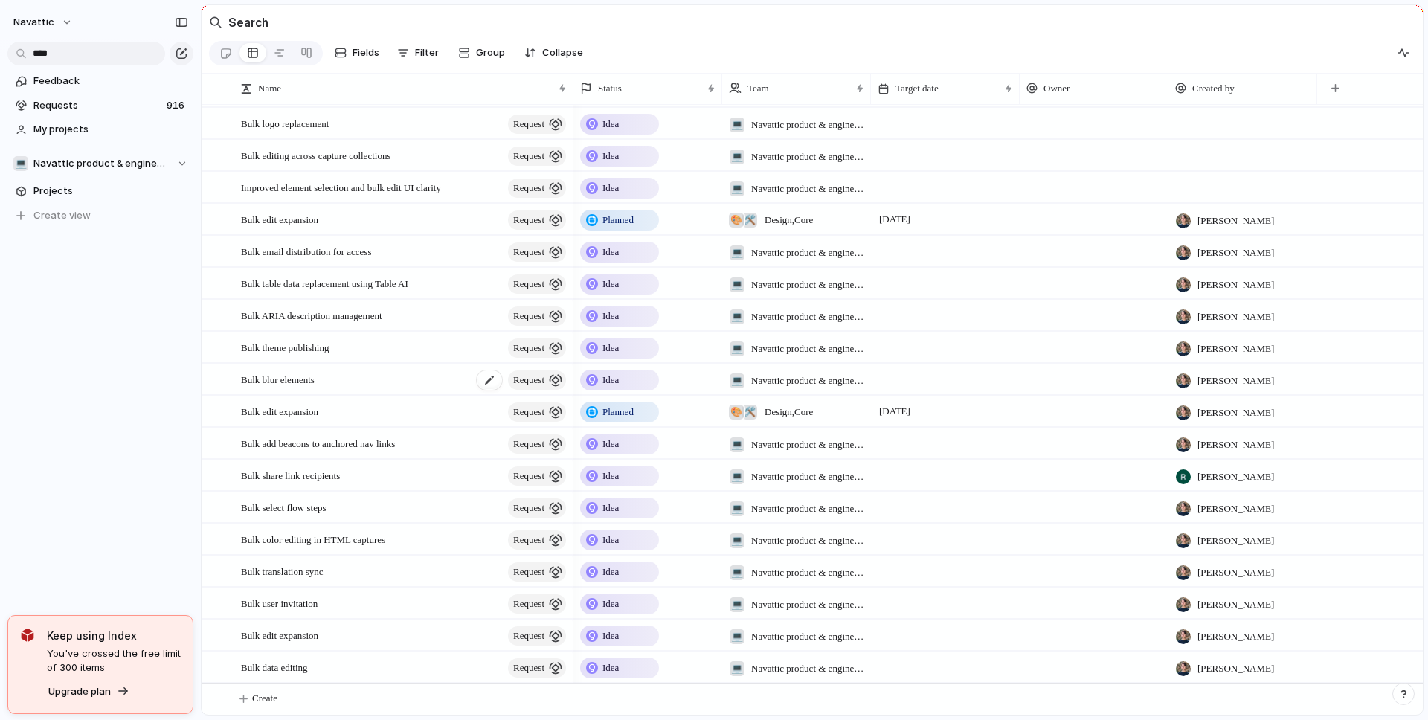  I want to click on span: Projects, so click(111, 191).